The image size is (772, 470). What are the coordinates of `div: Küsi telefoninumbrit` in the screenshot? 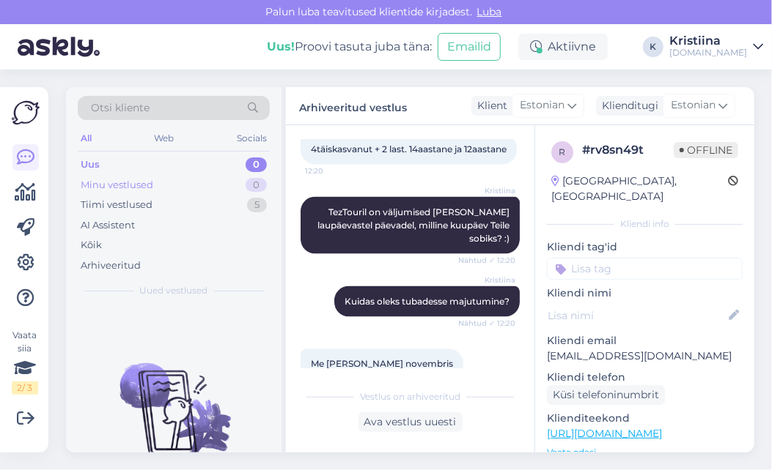 It's located at (605, 395).